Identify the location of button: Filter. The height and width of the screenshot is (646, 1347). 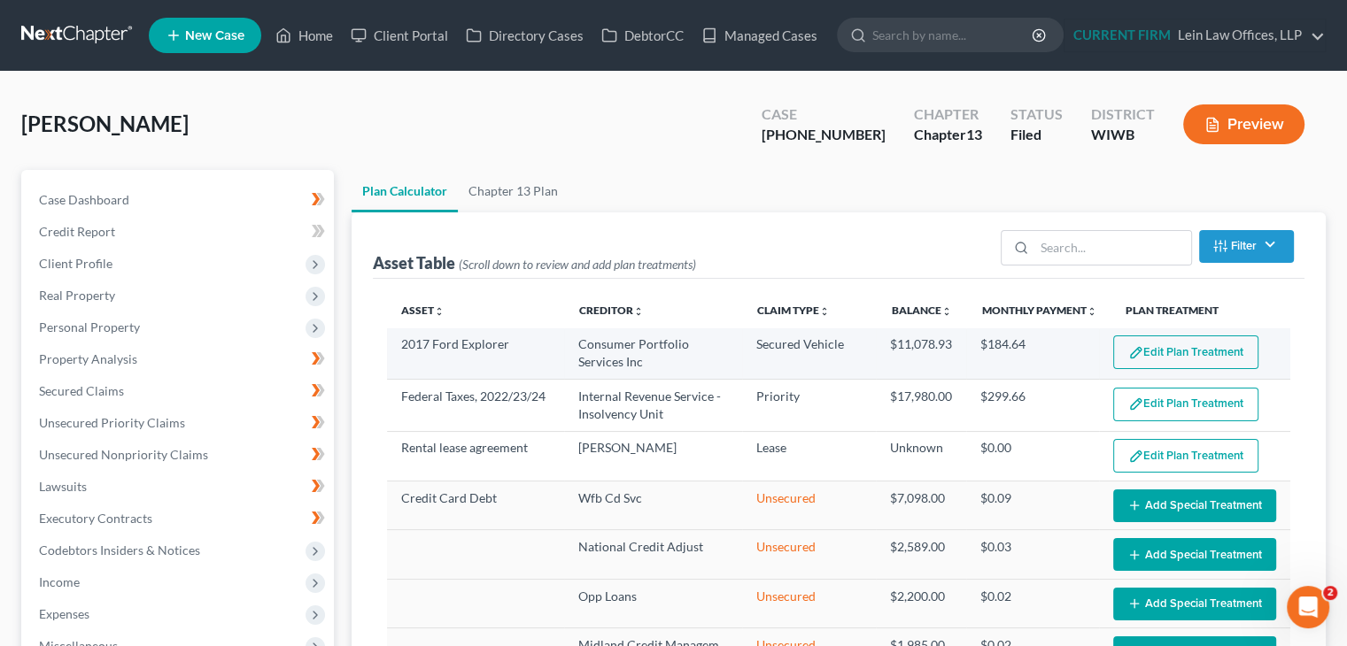
(1246, 246).